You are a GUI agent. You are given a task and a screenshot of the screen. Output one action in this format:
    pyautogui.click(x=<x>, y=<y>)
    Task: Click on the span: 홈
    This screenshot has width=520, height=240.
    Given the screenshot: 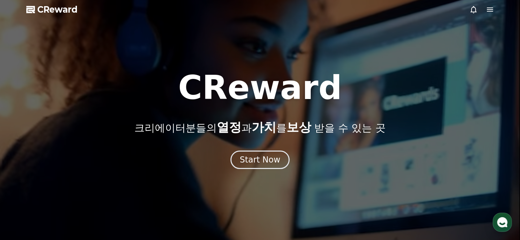 What is the action you would take?
    pyautogui.click(x=24, y=197)
    